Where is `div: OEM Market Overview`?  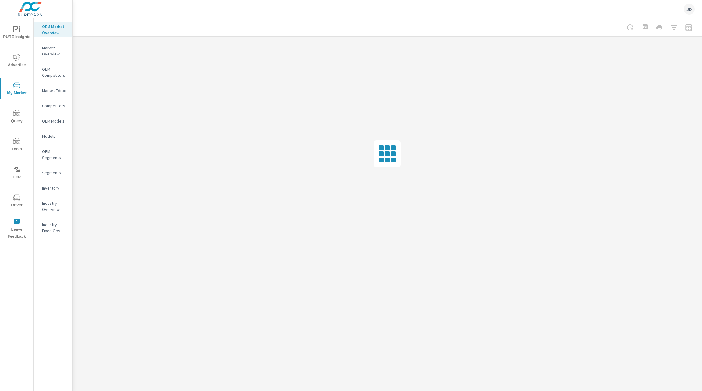
div: OEM Market Overview is located at coordinates (53, 30).